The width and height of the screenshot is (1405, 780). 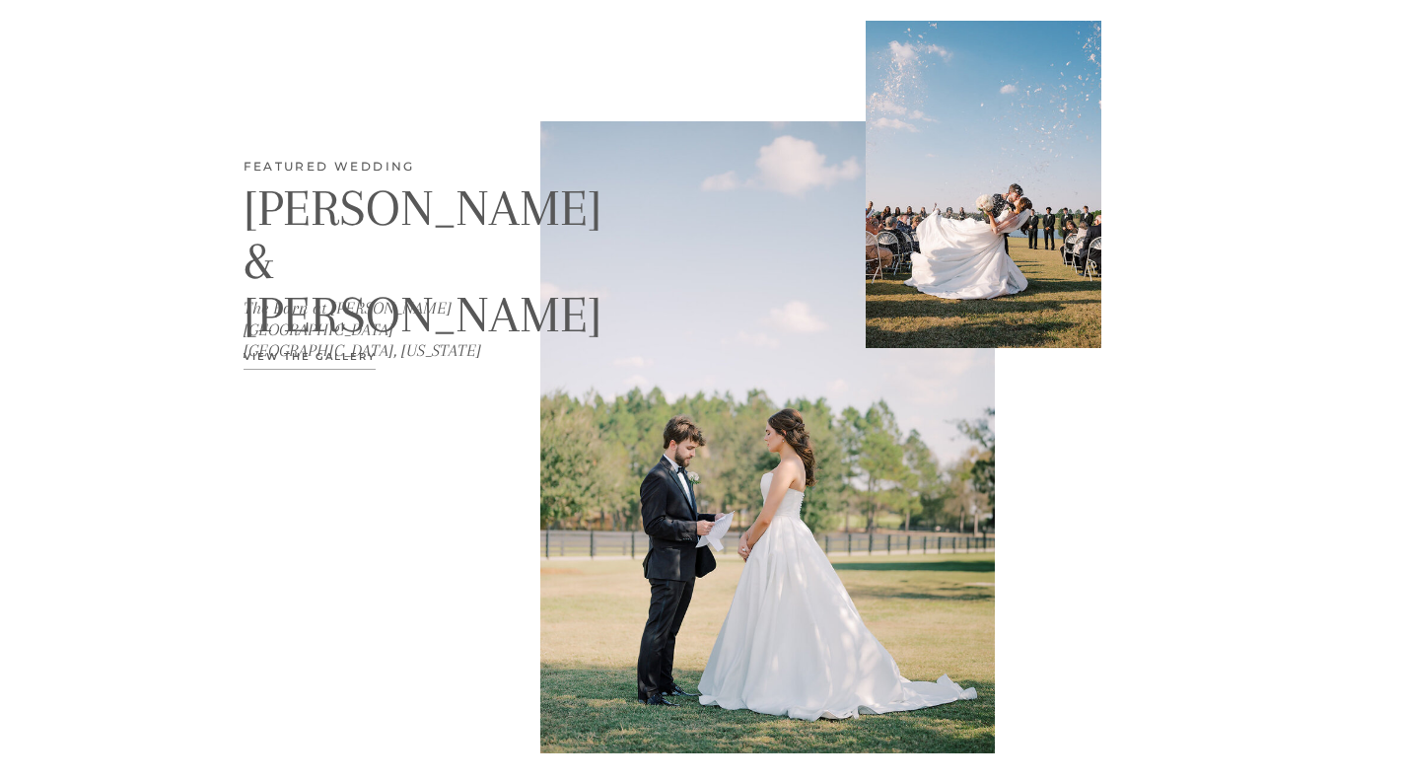 I want to click on a: Featured wedding, so click(x=415, y=167).